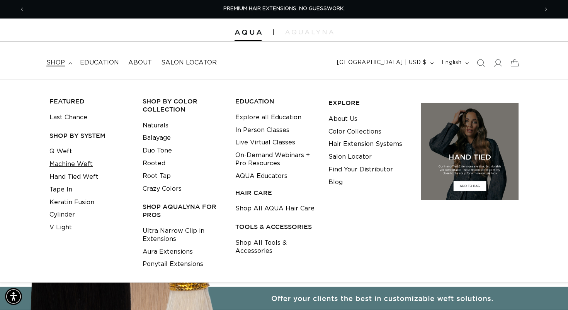  Describe the element at coordinates (546, 9) in the screenshot. I see `button: Next announcement` at that location.